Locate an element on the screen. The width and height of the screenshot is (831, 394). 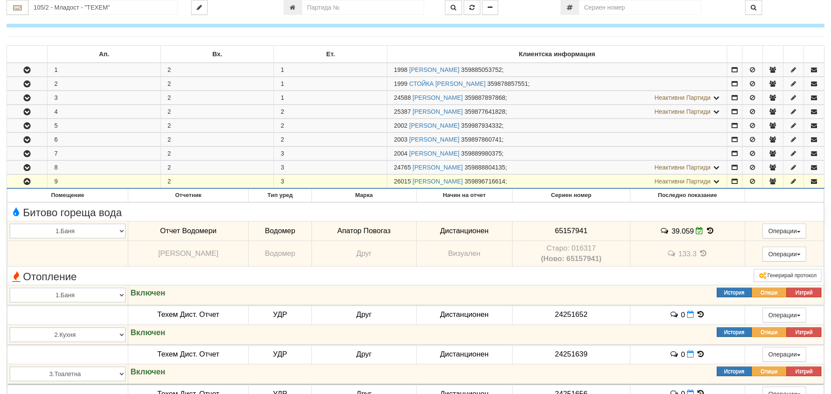
span: 359885053752 is located at coordinates (481, 70).